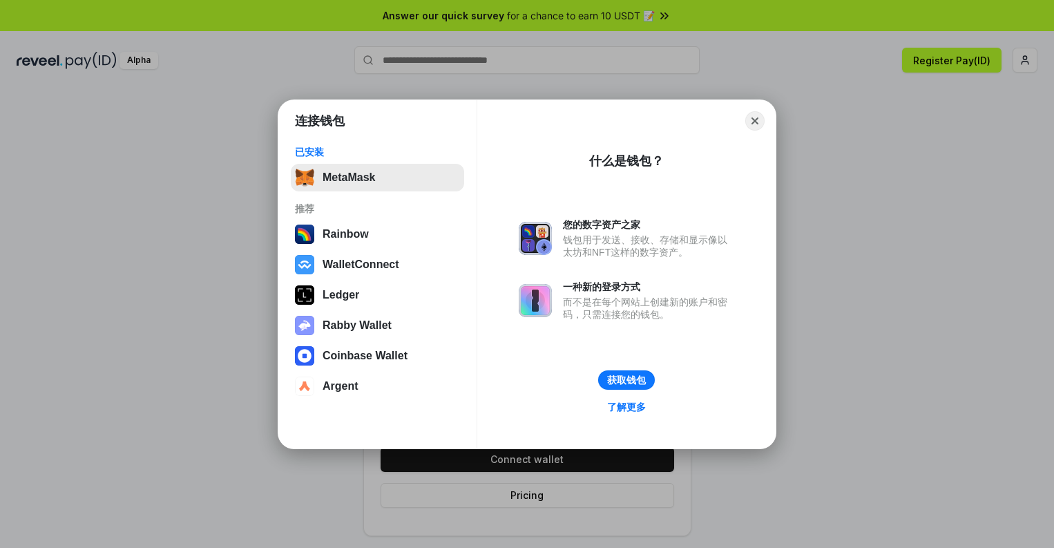  What do you see at coordinates (649, 246) in the screenshot?
I see `div: 钱包用于发送、接收、存储和显示像以太坊和NFT这样的数字资产。` at bounding box center [649, 246].